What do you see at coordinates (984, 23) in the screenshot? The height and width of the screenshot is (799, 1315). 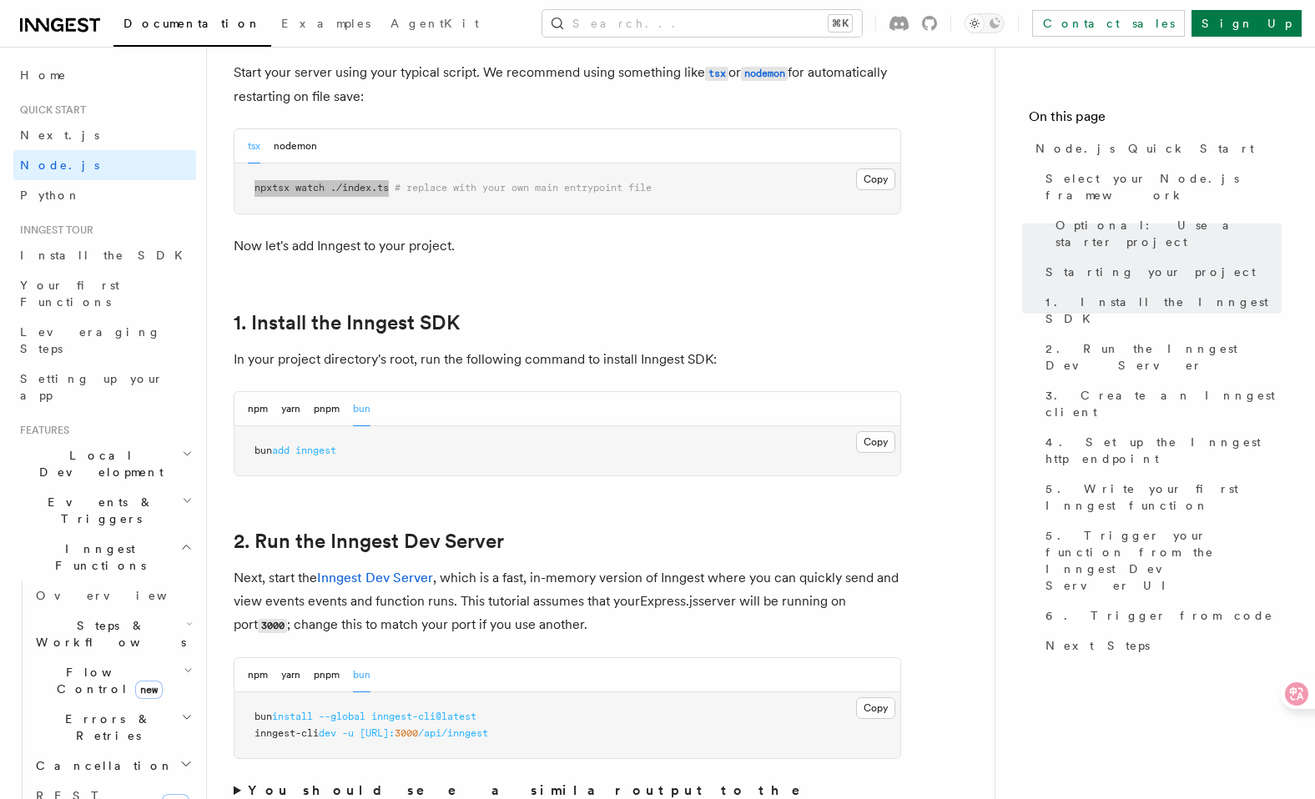 I see `button: Toggle dark mode` at bounding box center [984, 23].